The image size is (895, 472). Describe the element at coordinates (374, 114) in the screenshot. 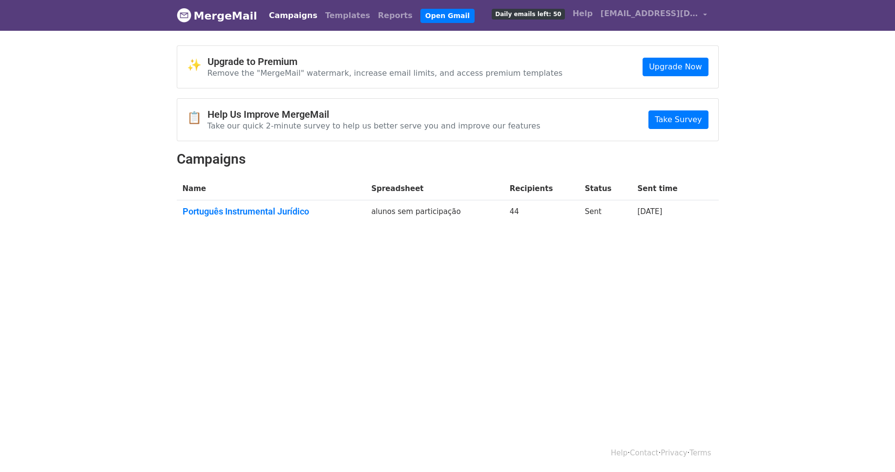

I see `h4: Help Us Improve MergeMail` at that location.